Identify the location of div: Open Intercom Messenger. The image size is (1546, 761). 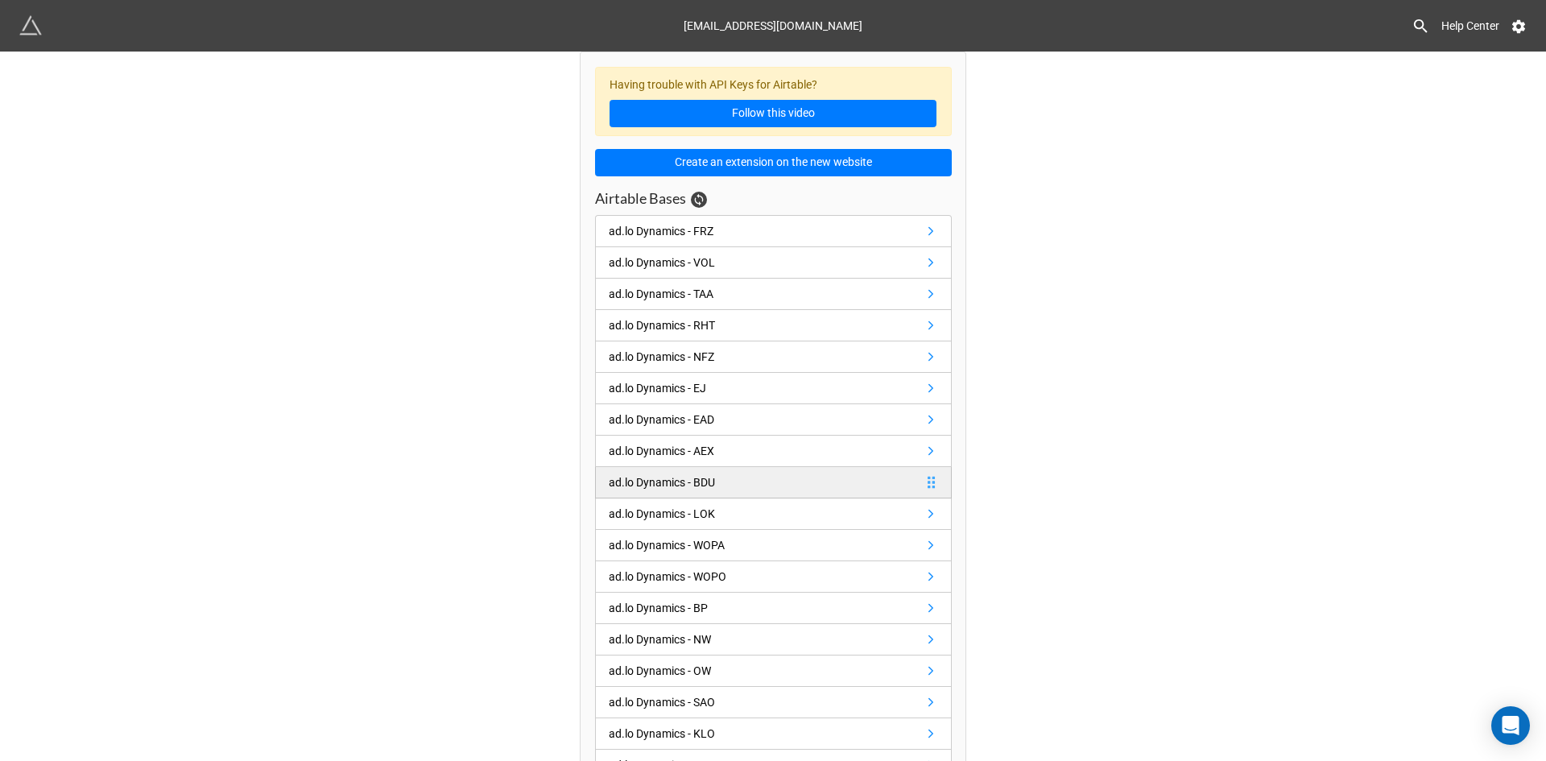
(1510, 725).